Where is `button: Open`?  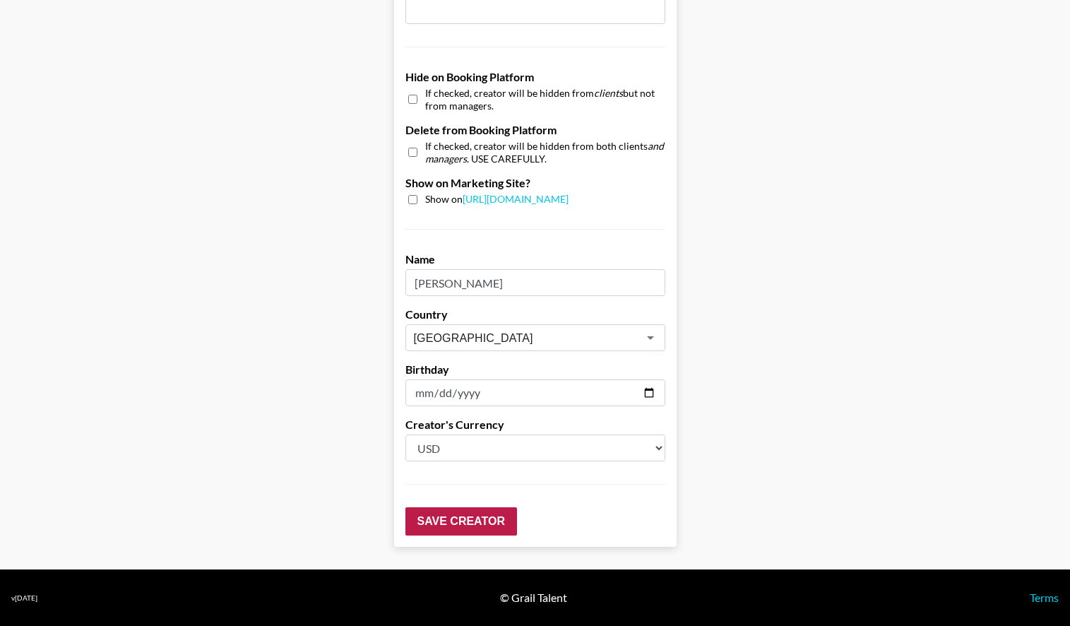
button: Open is located at coordinates (650, 338).